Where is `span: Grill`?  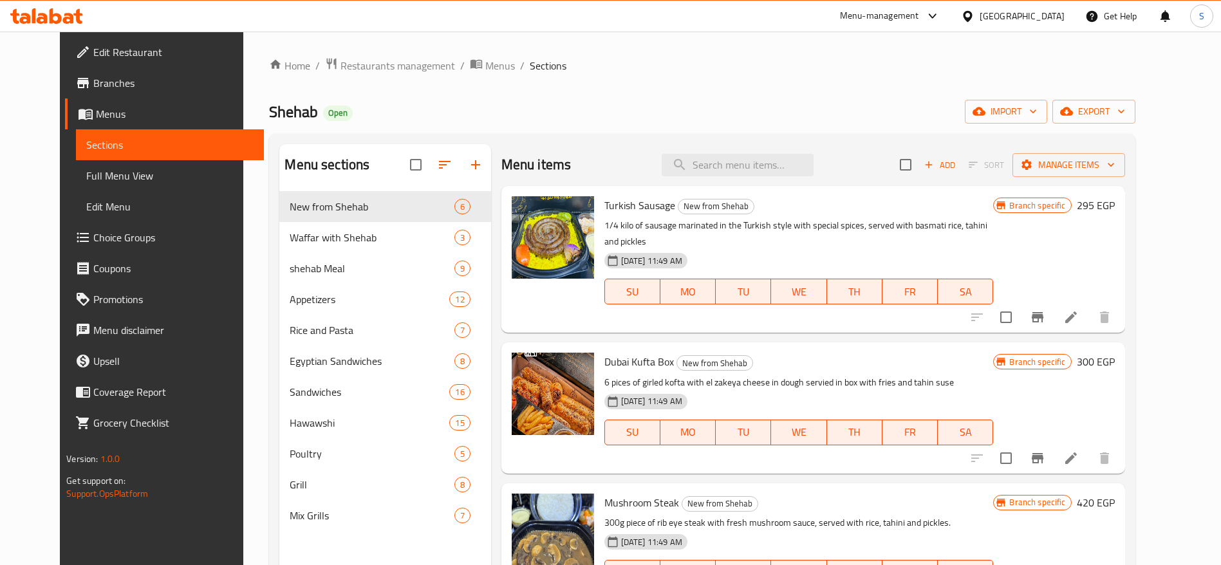
span: Grill is located at coordinates (372, 485).